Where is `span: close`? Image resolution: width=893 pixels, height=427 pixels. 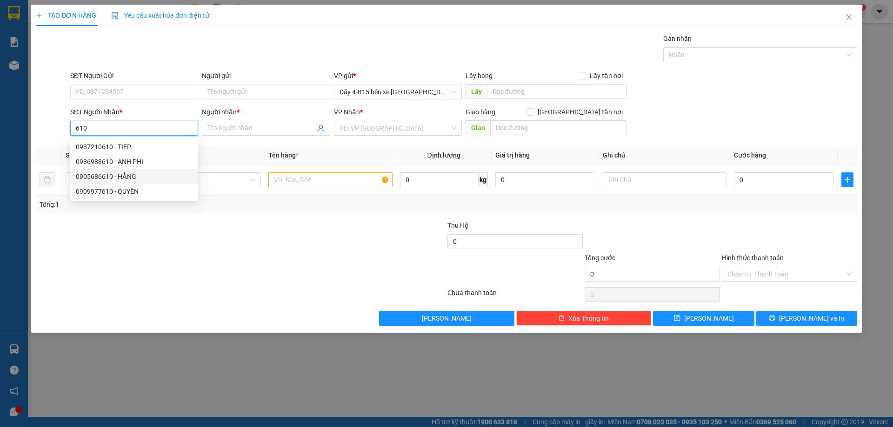 span: close is located at coordinates (849, 17).